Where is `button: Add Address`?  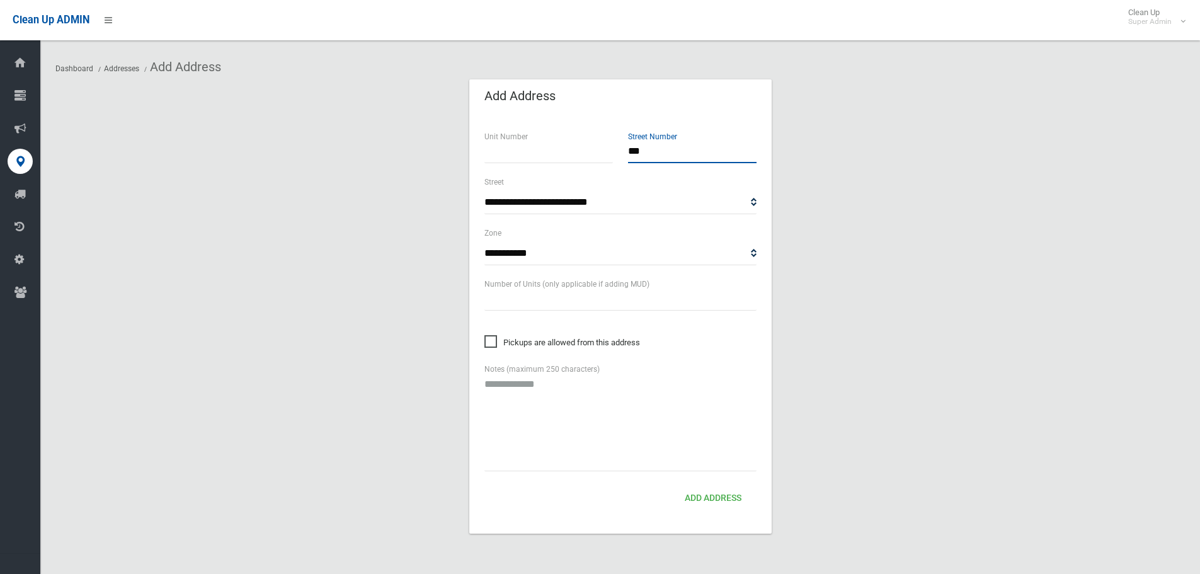 button: Add Address is located at coordinates (713, 498).